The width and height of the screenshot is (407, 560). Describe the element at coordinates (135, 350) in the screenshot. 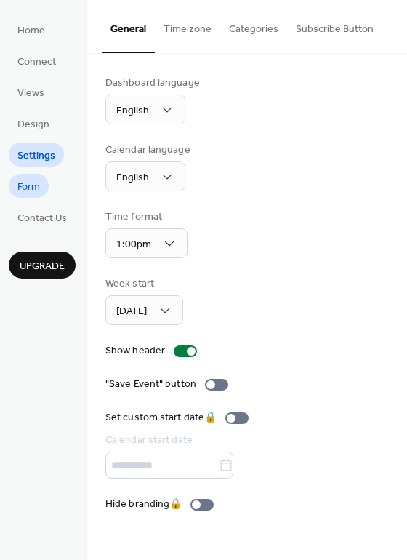

I see `div: Show header` at that location.